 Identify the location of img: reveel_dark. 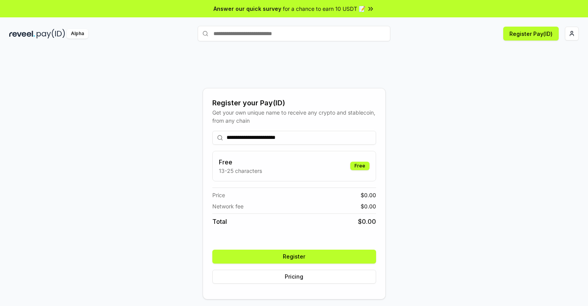
(22, 34).